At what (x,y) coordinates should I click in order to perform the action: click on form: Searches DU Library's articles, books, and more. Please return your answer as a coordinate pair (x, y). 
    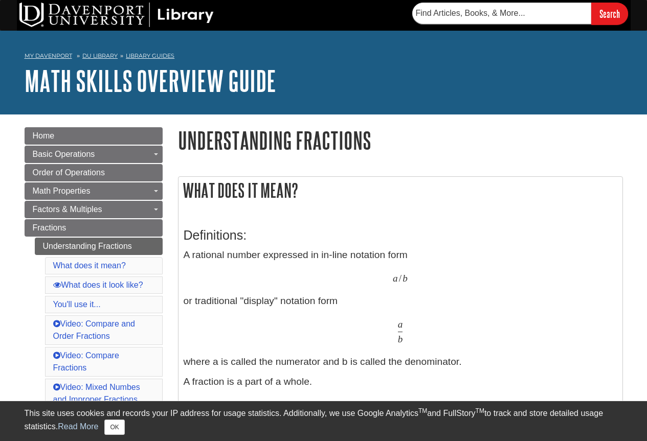
    Looking at the image, I should click on (520, 13).